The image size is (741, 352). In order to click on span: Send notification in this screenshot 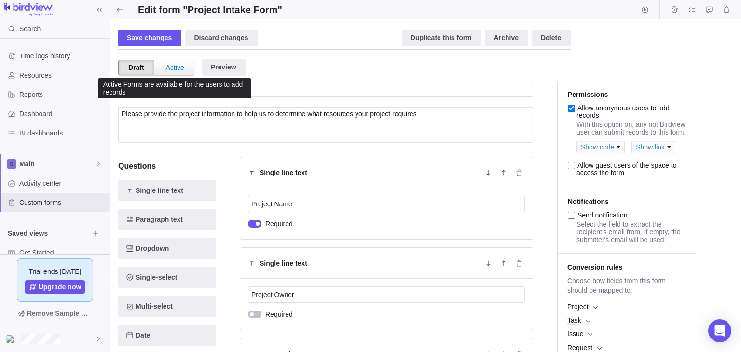, I will do `click(602, 215)`.